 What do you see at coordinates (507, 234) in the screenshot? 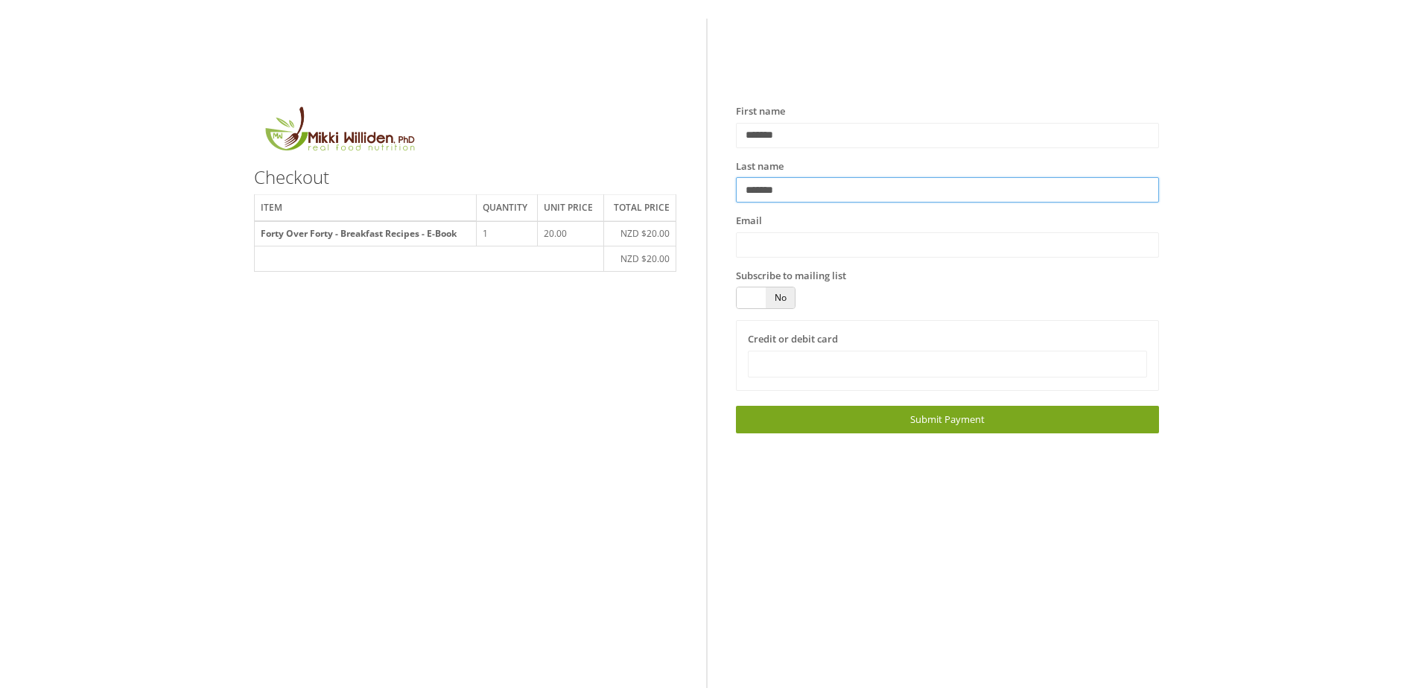
I see `td: 1` at bounding box center [507, 234].